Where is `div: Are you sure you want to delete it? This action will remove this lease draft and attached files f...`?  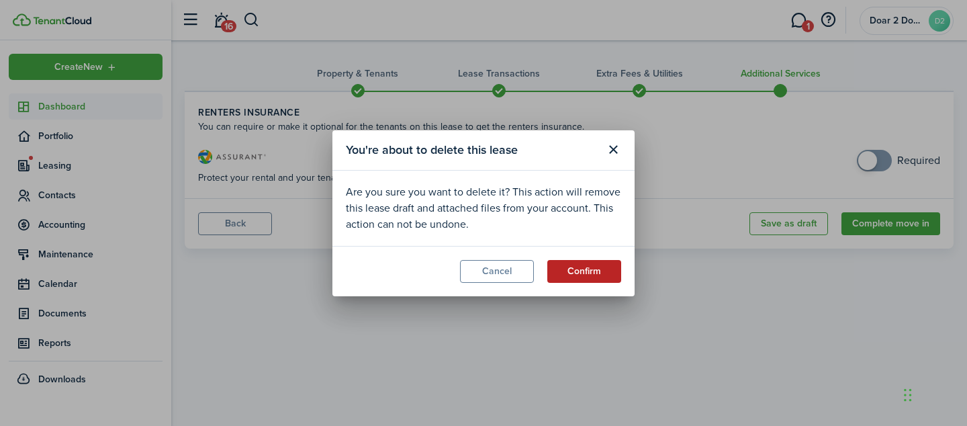
div: Are you sure you want to delete it? This action will remove this lease draft and attached files f... is located at coordinates (483, 208).